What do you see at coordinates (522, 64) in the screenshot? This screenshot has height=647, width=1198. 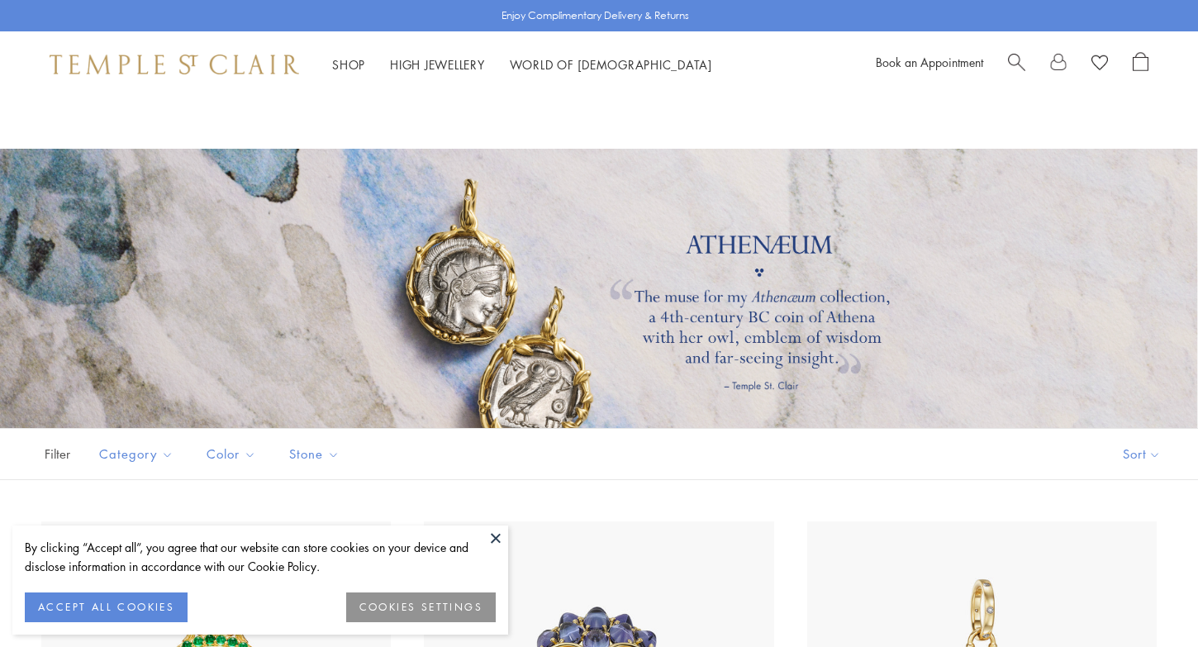 I see `nav: Main navigation` at bounding box center [522, 64].